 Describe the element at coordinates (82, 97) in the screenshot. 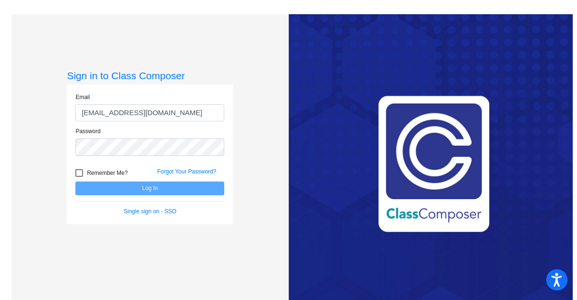

I see `label: Email` at that location.